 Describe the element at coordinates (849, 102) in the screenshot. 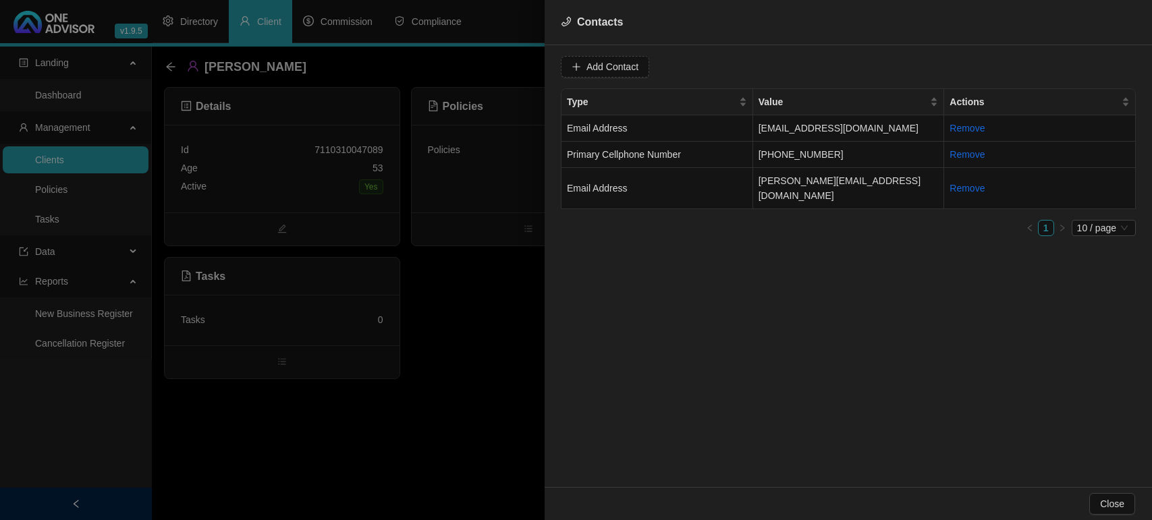

I see `th: Value` at that location.